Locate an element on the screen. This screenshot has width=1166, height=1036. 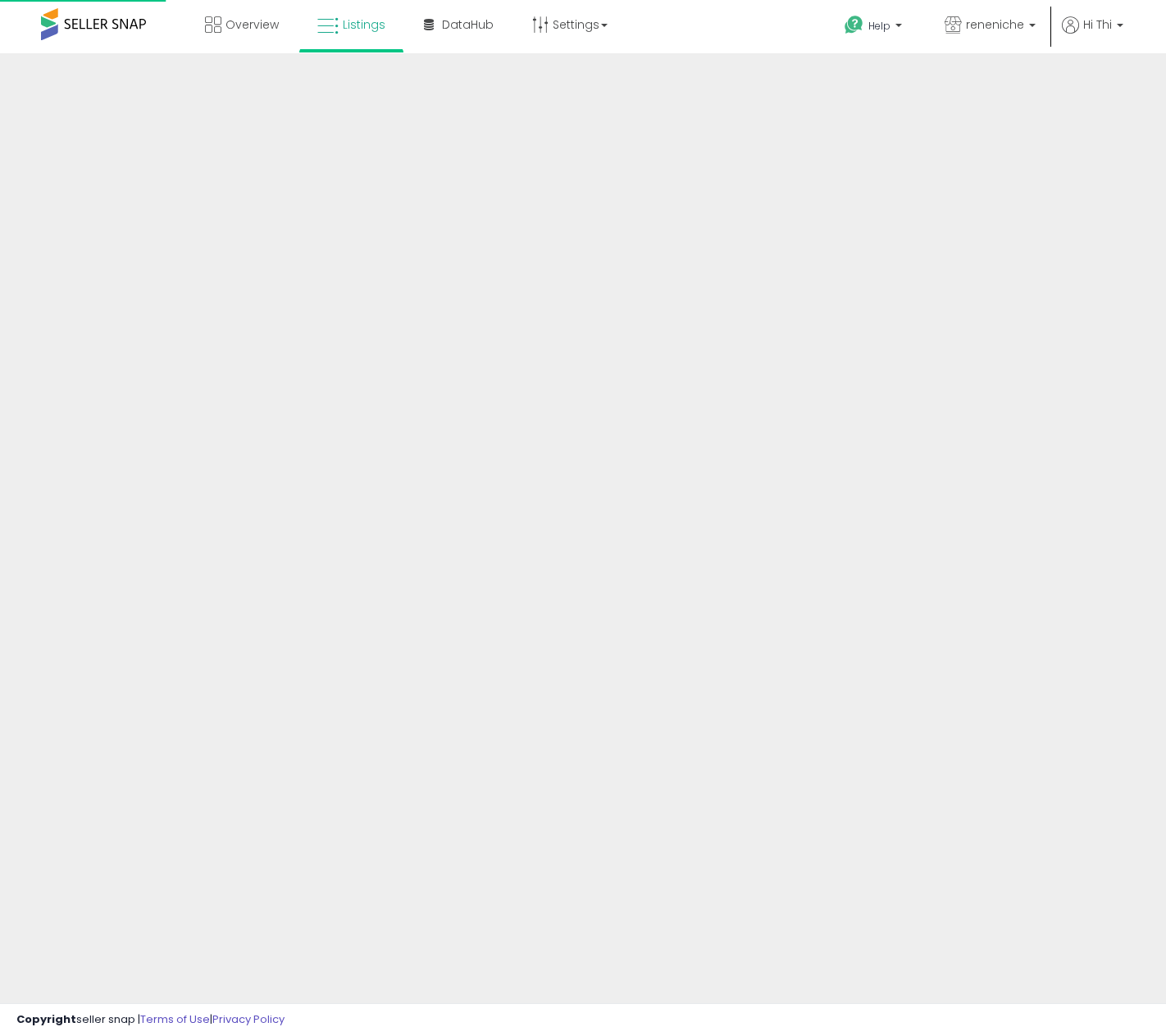
span: reneniche is located at coordinates (995, 24).